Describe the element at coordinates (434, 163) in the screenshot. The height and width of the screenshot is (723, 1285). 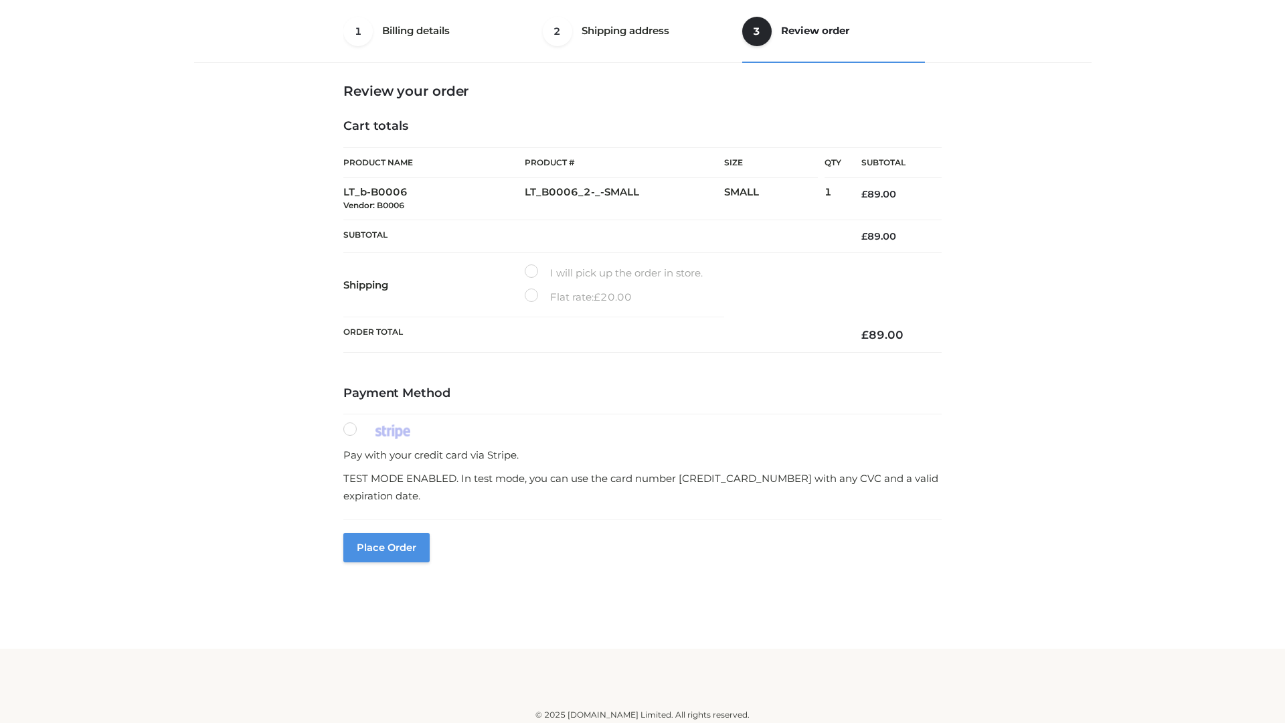
I see `th: Product Name` at that location.